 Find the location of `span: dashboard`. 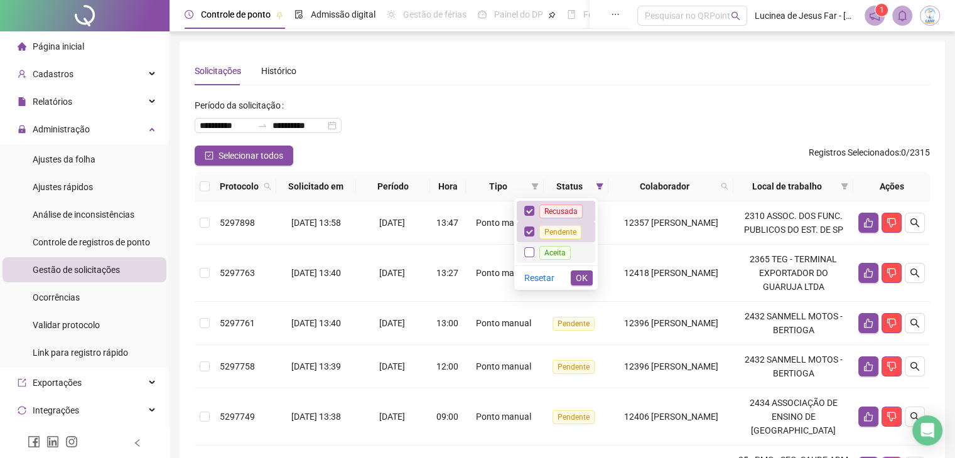

span: dashboard is located at coordinates (482, 14).